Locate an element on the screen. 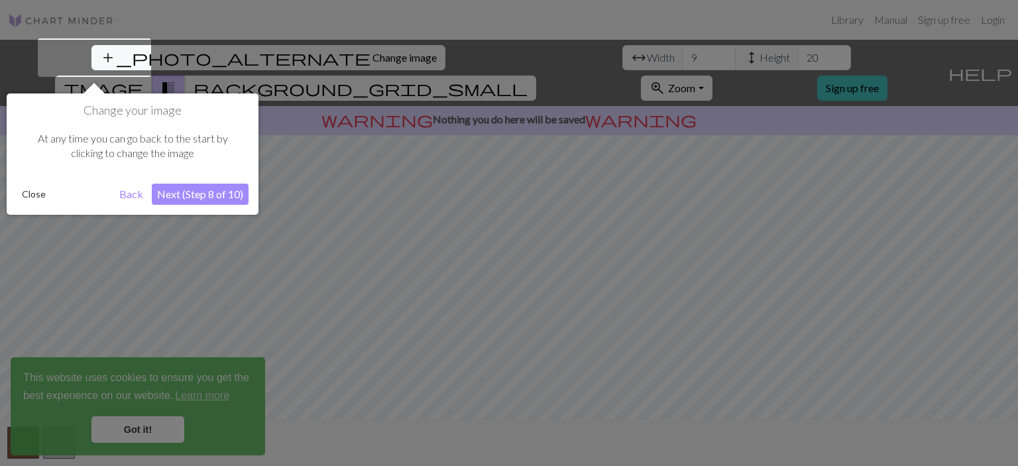 This screenshot has height=466, width=1018. div: At any time you can go back to the start by clicking to change the image is located at coordinates (133, 146).